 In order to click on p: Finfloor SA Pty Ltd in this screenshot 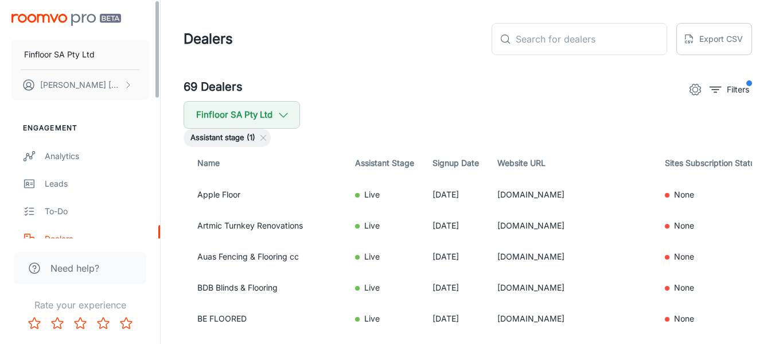, I will do `click(59, 54)`.